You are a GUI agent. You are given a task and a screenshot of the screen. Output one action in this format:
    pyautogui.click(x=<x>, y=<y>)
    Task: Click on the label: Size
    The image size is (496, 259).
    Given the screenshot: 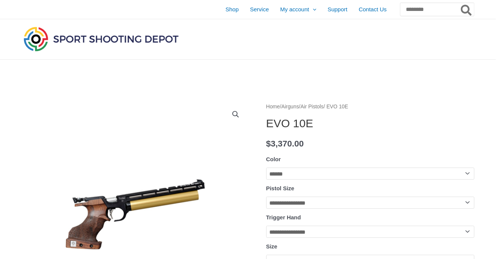 What is the action you would take?
    pyautogui.click(x=272, y=246)
    